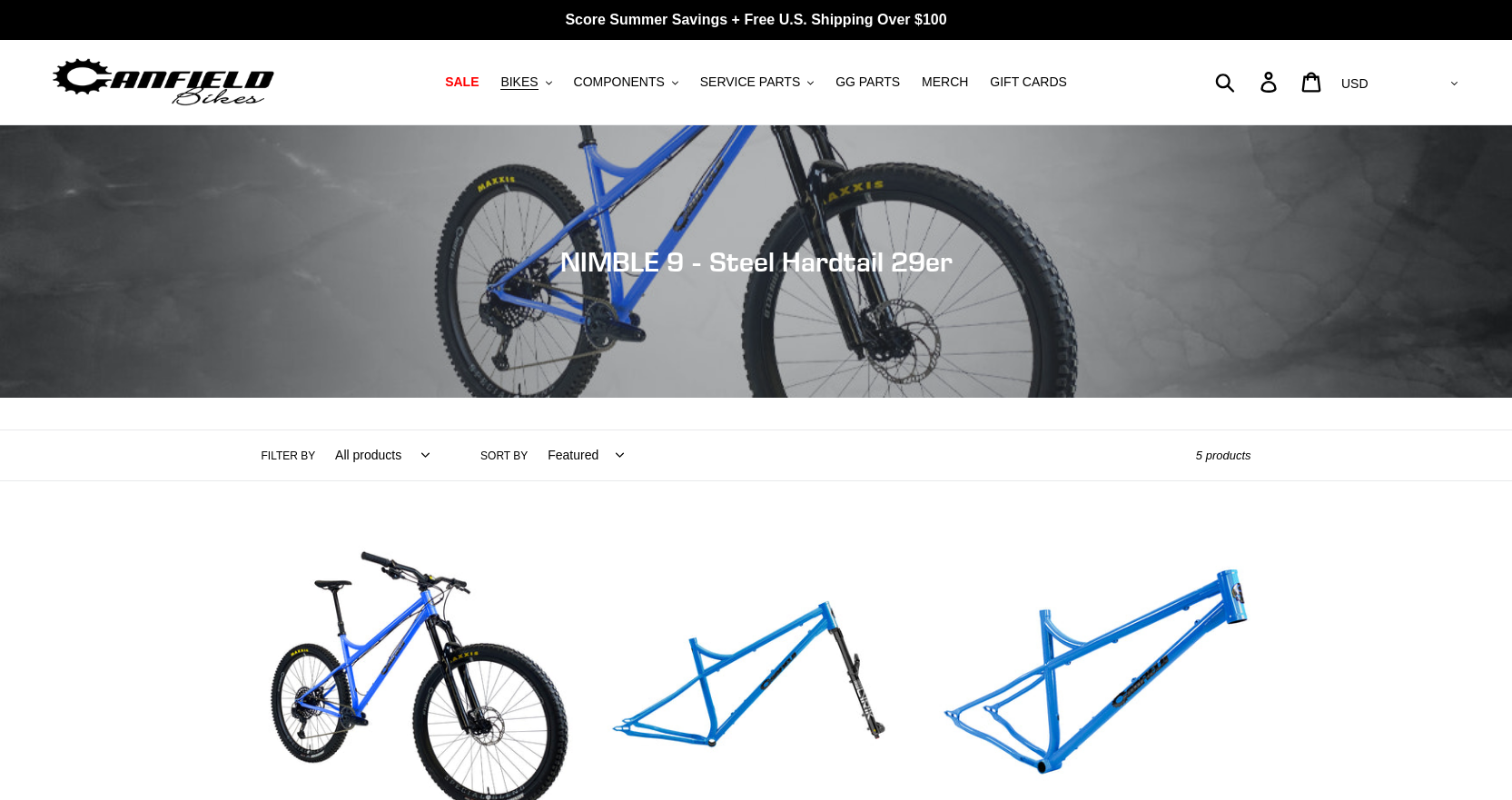 This screenshot has width=1512, height=800. What do you see at coordinates (1028, 82) in the screenshot?
I see `a: GIFT CARDS` at bounding box center [1028, 82].